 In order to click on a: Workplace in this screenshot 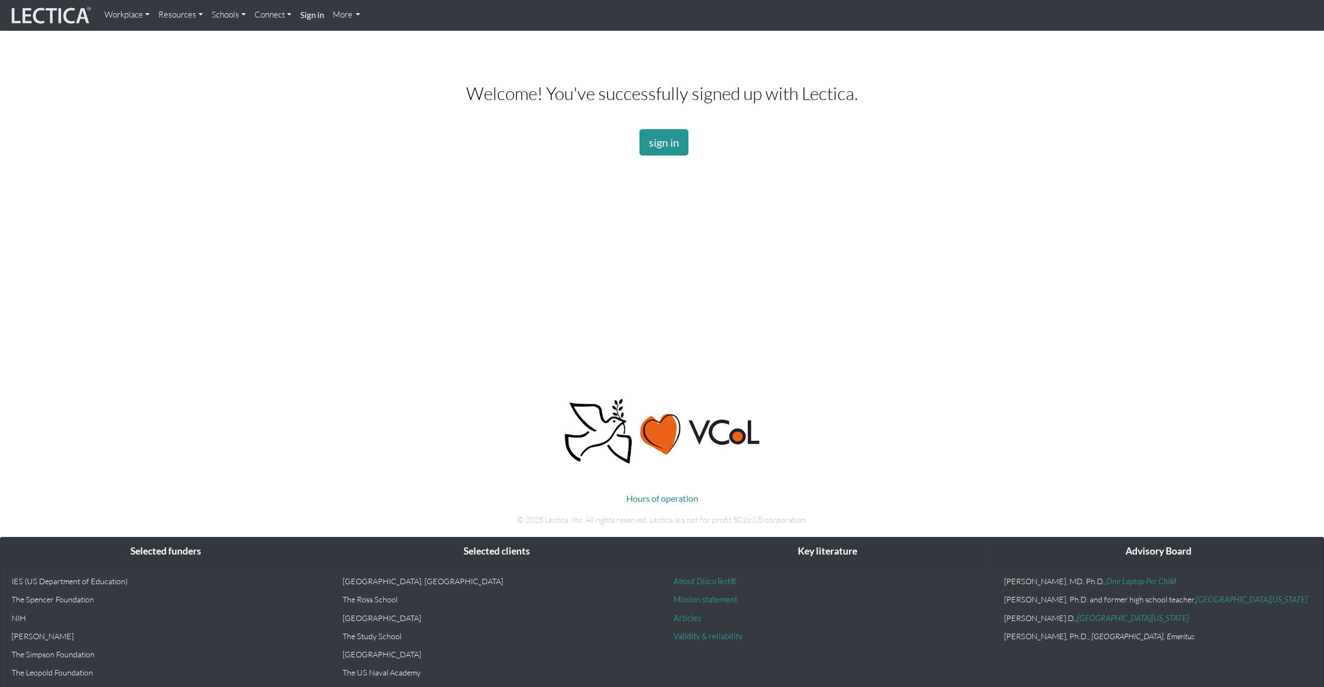, I will do `click(127, 15)`.